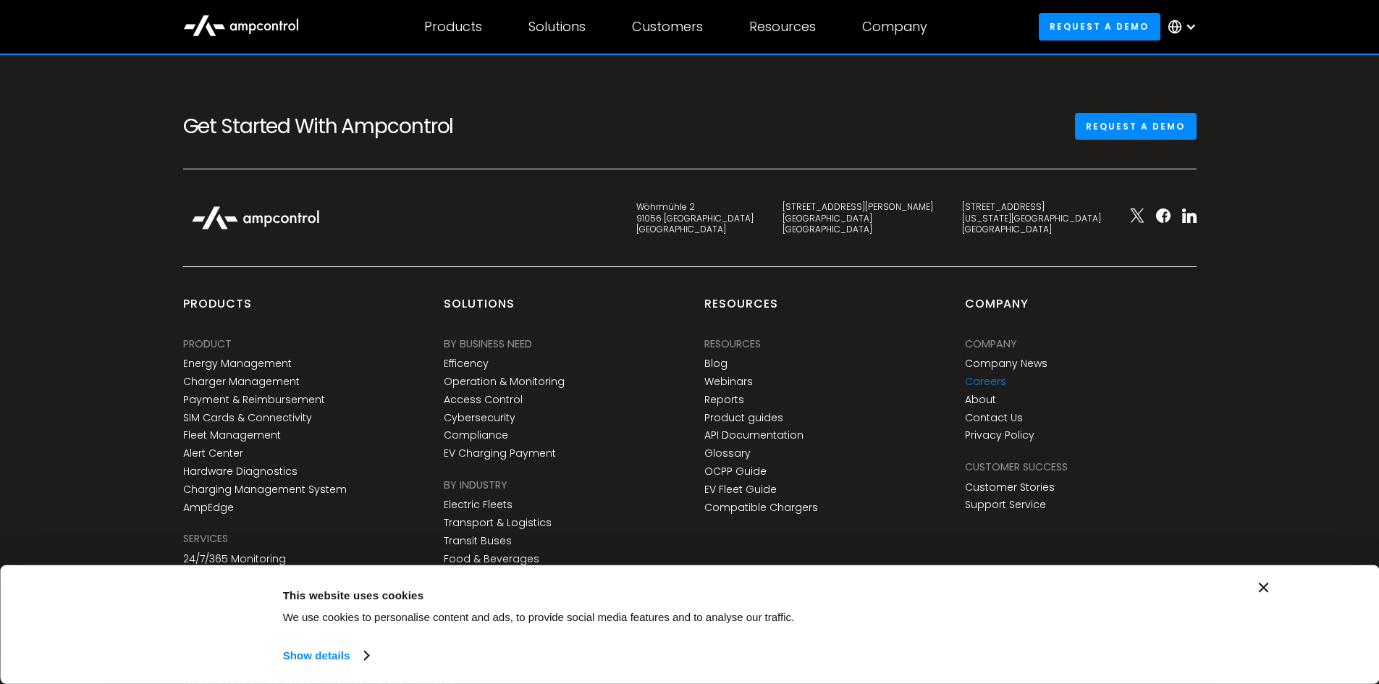 Image resolution: width=1379 pixels, height=684 pixels. I want to click on a: Privacy Policy, so click(1000, 435).